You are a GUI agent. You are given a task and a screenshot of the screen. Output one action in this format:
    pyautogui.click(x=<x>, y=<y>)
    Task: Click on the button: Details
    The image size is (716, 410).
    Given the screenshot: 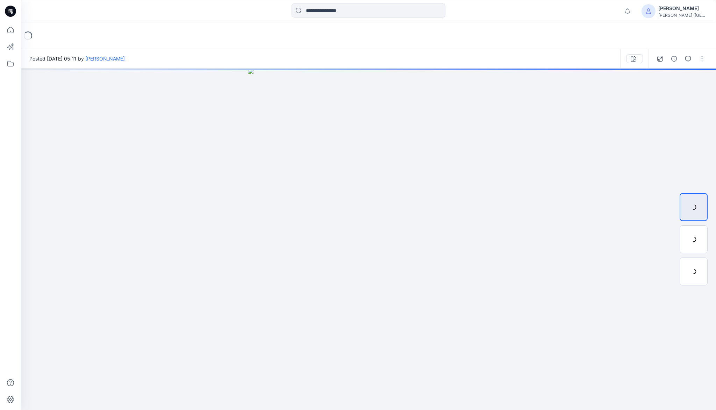 What is the action you would take?
    pyautogui.click(x=674, y=59)
    